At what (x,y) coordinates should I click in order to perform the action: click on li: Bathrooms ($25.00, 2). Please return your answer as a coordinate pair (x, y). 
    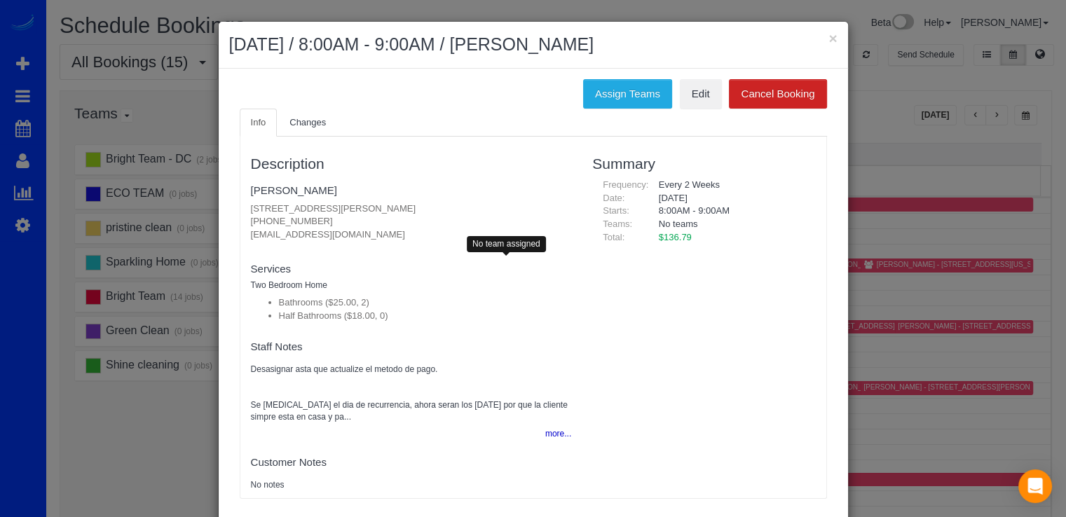
    Looking at the image, I should click on (425, 303).